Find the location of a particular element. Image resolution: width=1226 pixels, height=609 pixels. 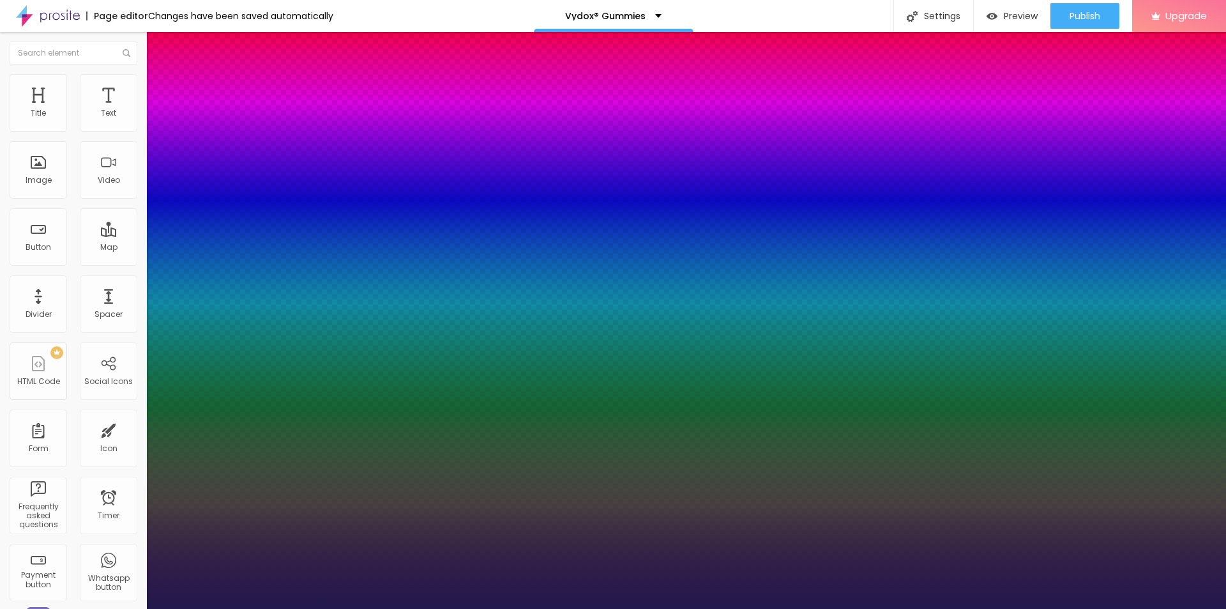

button: Preview is located at coordinates (1012, 16).